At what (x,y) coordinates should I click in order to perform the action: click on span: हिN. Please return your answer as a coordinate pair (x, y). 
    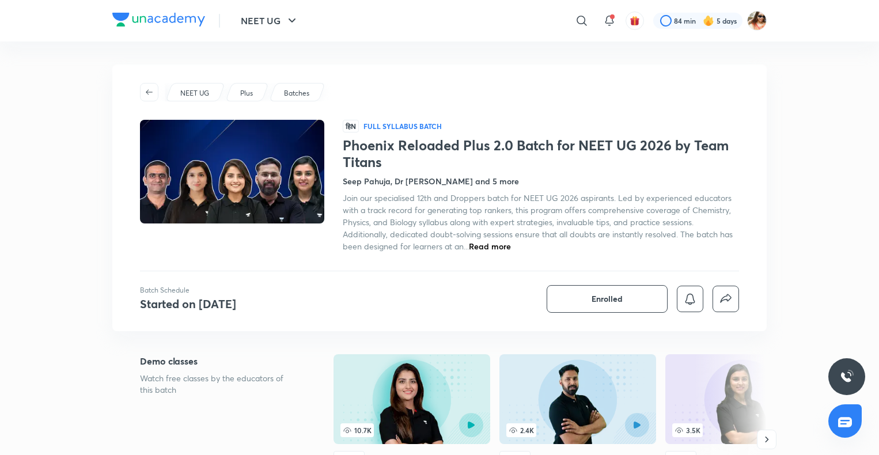
    Looking at the image, I should click on (351, 126).